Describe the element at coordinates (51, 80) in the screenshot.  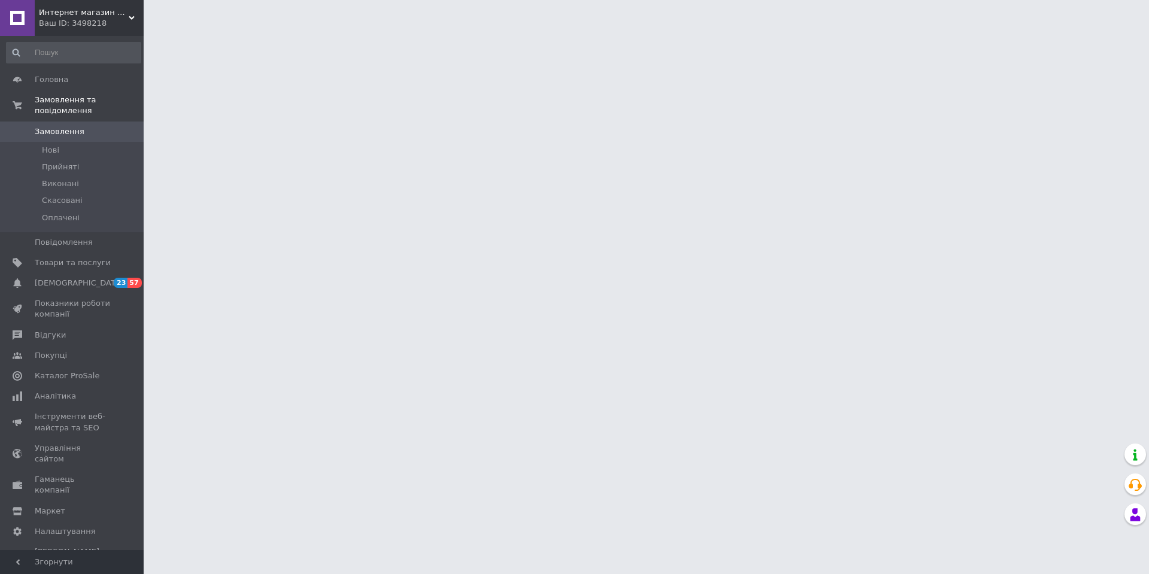
I see `span: Головна` at that location.